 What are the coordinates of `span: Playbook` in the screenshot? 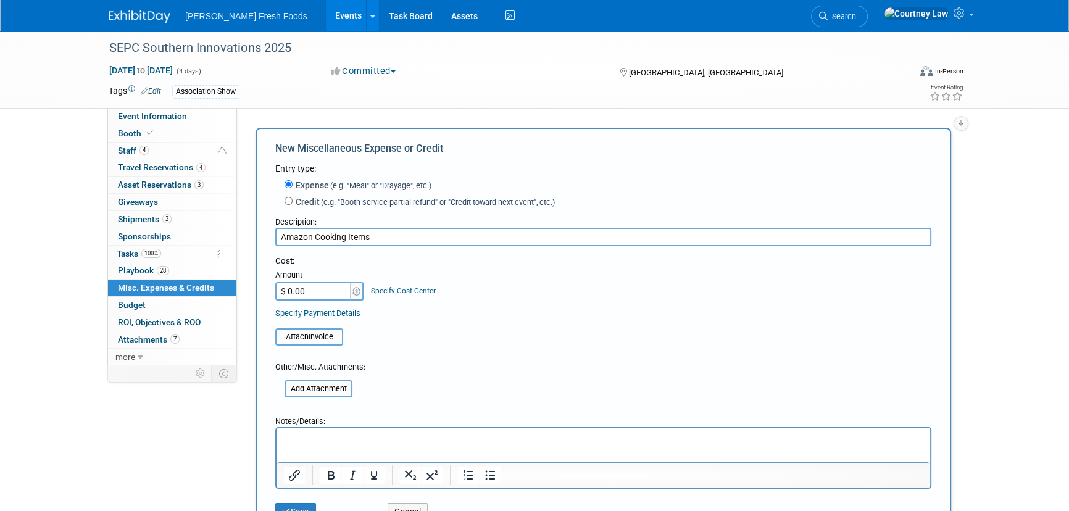 It's located at (143, 270).